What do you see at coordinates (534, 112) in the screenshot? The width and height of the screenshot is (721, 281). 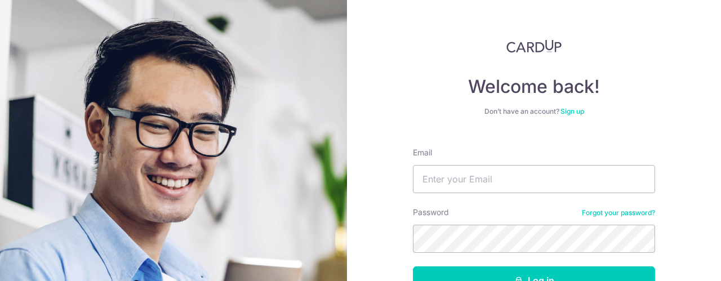 I see `div: Don’t have an account?` at bounding box center [534, 112].